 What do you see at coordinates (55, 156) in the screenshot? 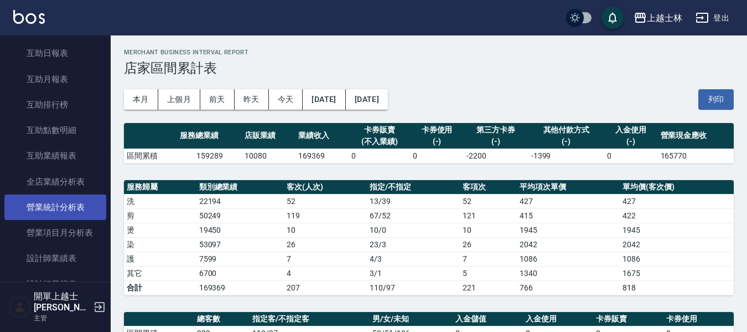
I see `a: 互助業績報表` at bounding box center [55, 156].